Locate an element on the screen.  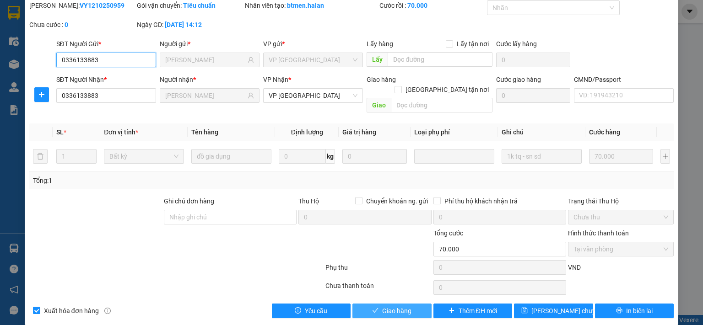
span: Tổng cước is located at coordinates (448, 233).